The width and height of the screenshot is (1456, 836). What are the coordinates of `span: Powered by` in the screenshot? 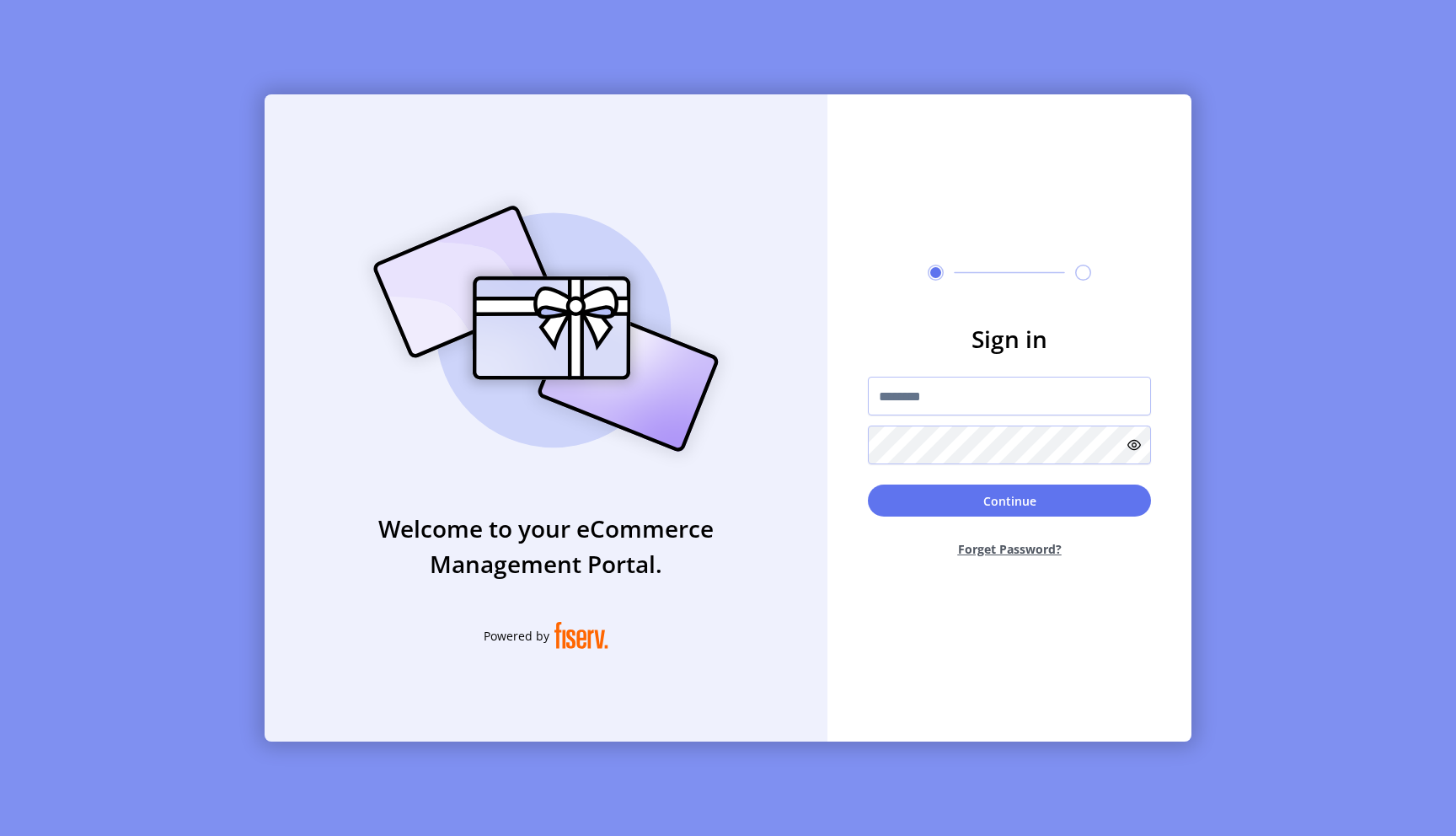 It's located at (517, 636).